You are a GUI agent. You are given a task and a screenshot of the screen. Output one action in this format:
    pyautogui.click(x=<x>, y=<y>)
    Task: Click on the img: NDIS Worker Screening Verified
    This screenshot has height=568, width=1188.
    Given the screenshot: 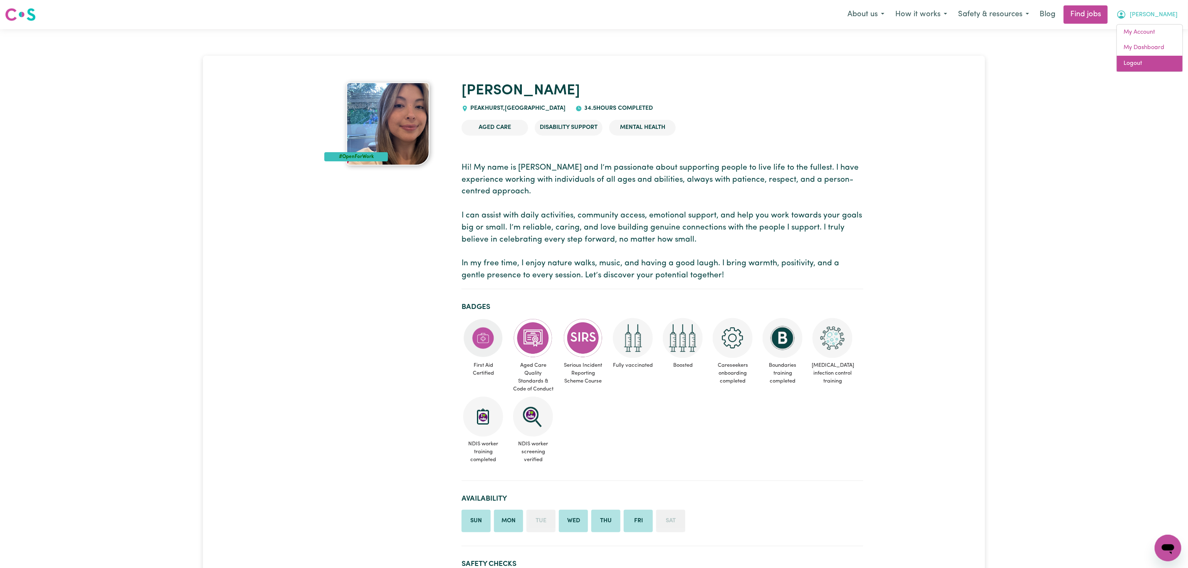 What is the action you would take?
    pyautogui.click(x=533, y=417)
    